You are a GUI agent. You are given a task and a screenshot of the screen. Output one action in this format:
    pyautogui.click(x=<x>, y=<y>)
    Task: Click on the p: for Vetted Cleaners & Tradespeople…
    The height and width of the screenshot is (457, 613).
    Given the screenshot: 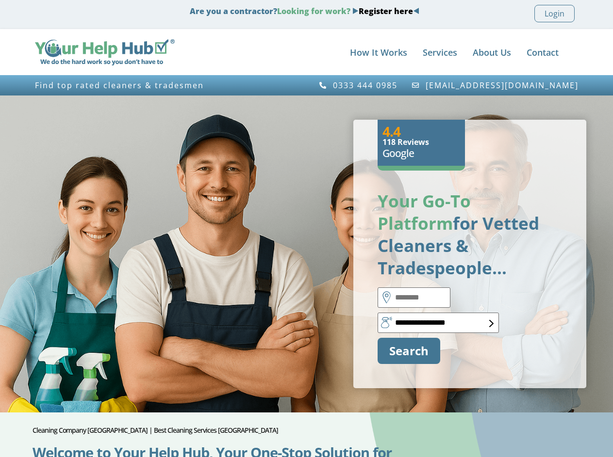 What is the action you would take?
    pyautogui.click(x=470, y=235)
    